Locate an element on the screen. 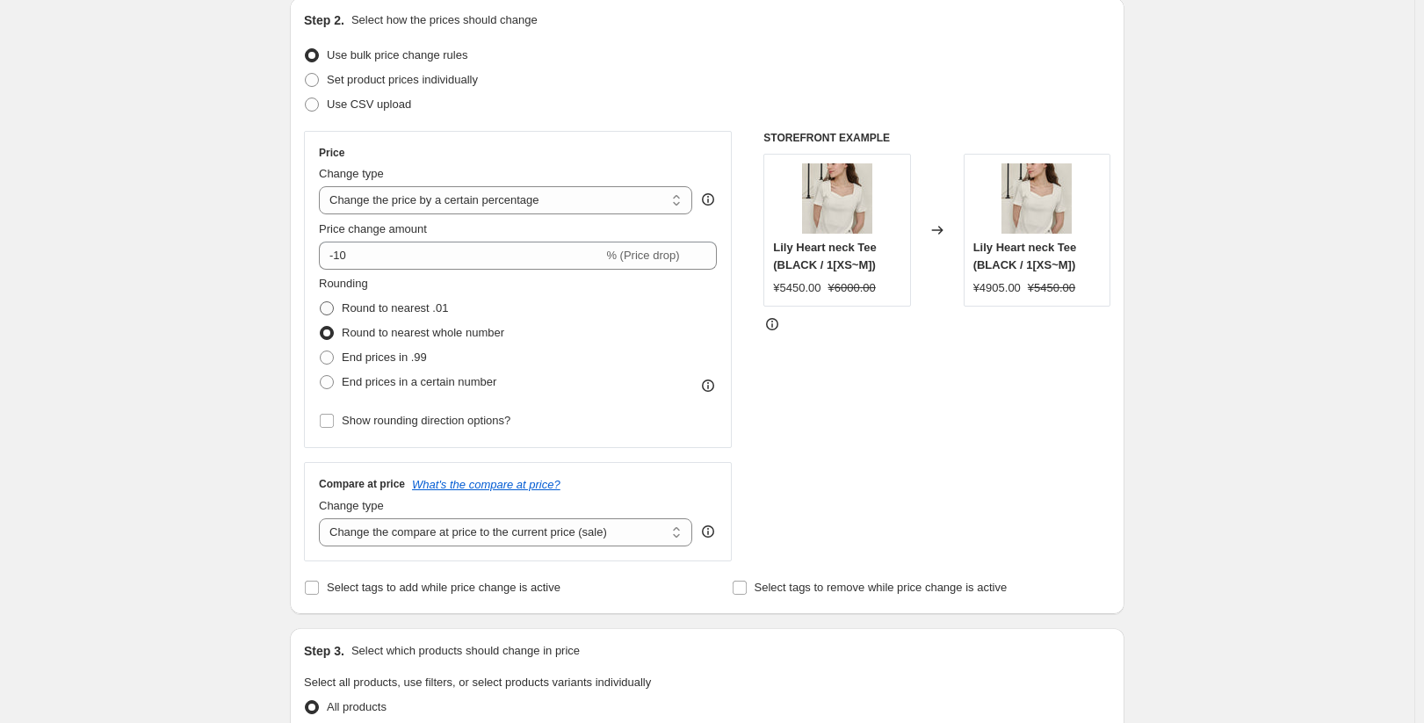 This screenshot has height=723, width=1424. input: -15 is located at coordinates (460, 256).